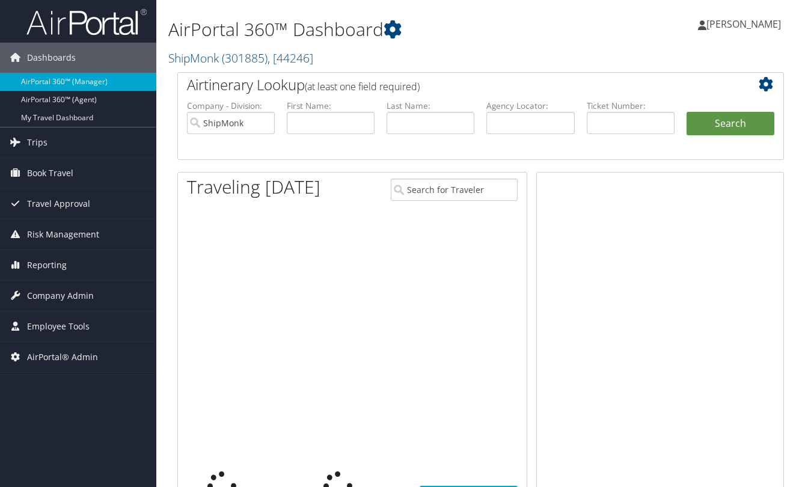 The width and height of the screenshot is (805, 487). I want to click on span: Book Travel, so click(50, 173).